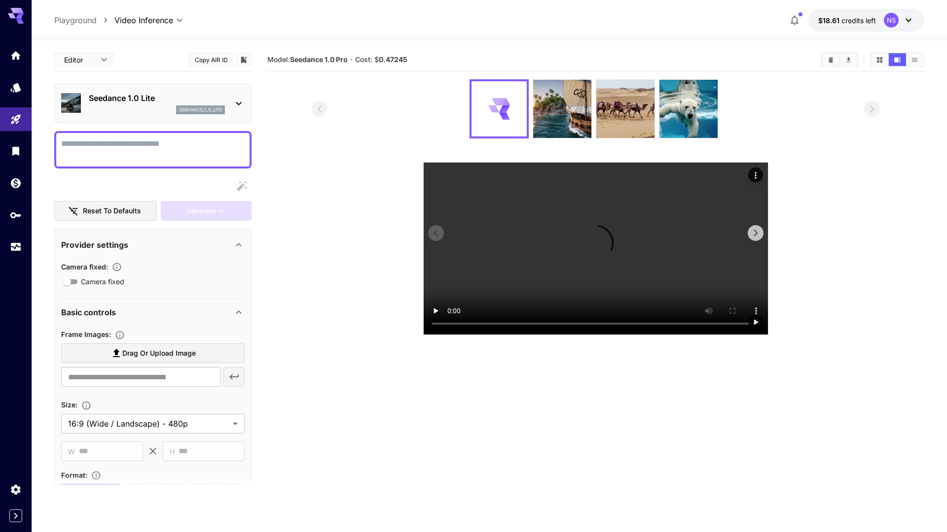 The image size is (947, 532). Describe the element at coordinates (79, 60) in the screenshot. I see `span: Editor` at that location.